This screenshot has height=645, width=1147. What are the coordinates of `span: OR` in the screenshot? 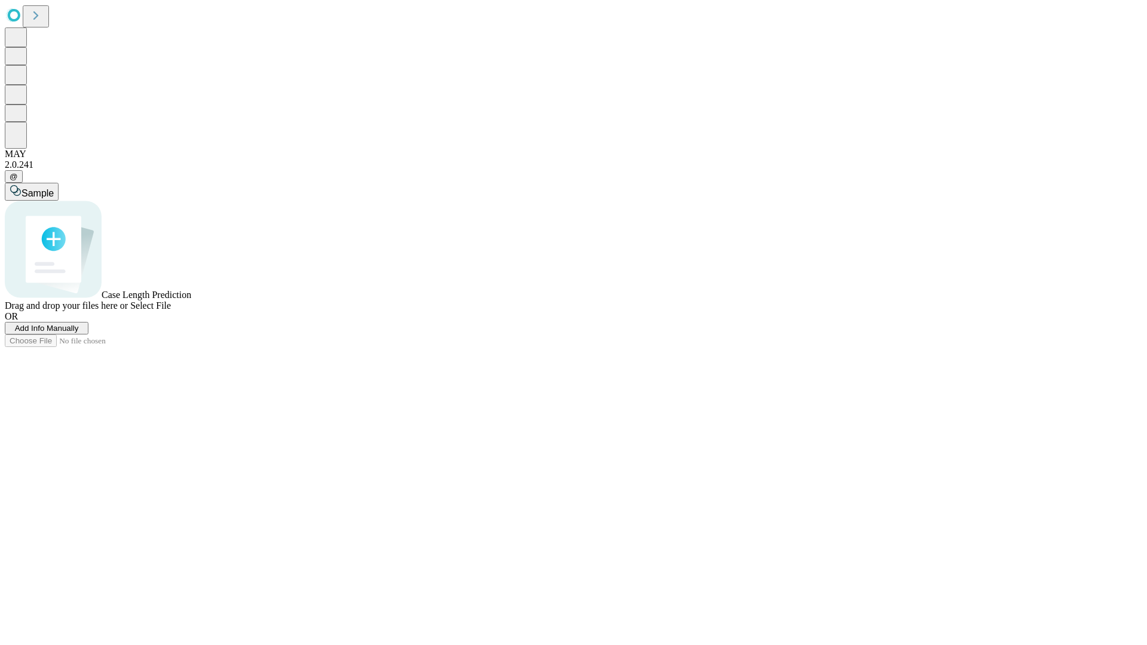 It's located at (11, 316).